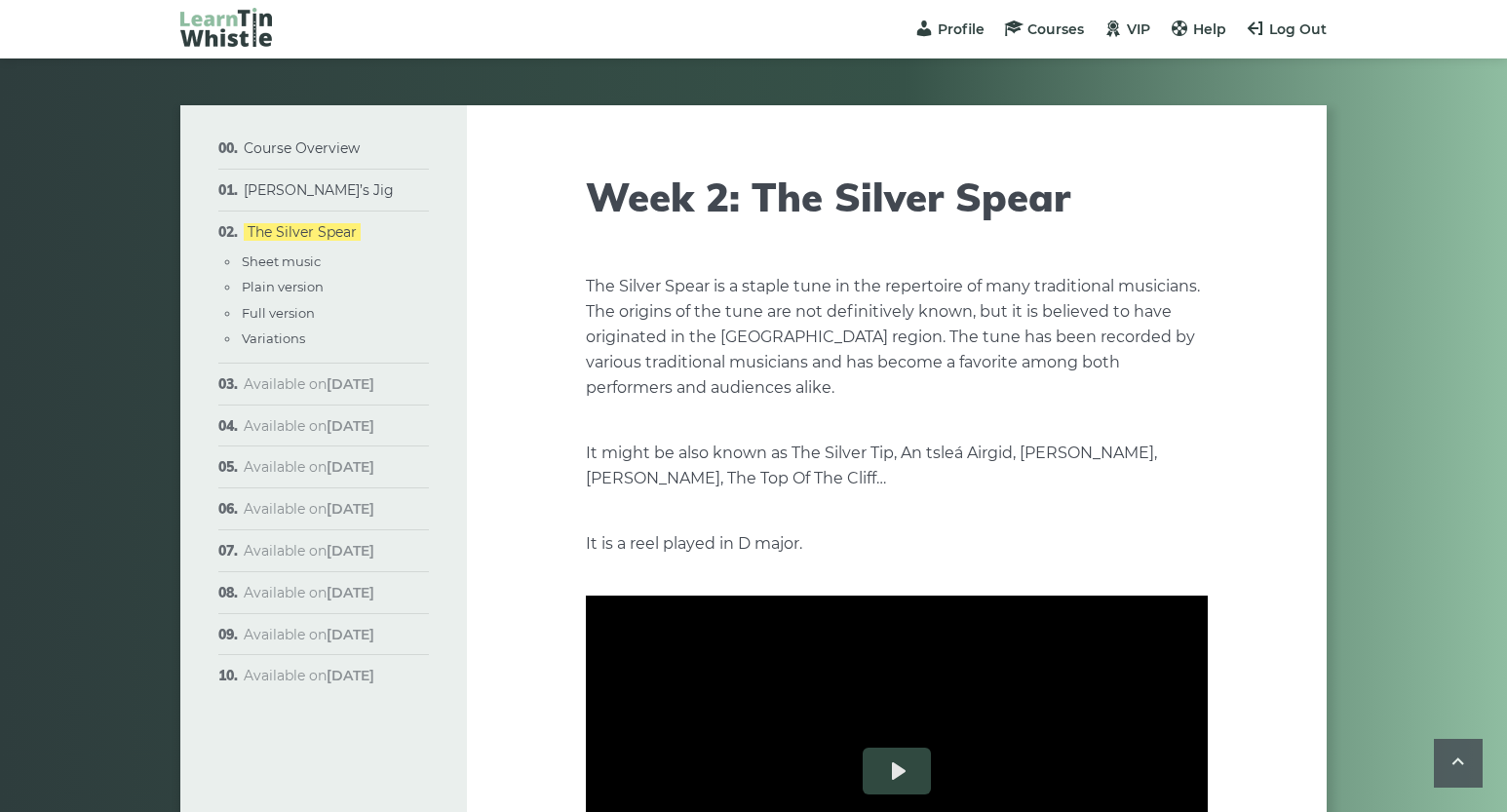 The width and height of the screenshot is (1507, 812). I want to click on p: The Silver Spear is a staple tune in the repertoire of many traditional musicians. The origins of..., so click(897, 337).